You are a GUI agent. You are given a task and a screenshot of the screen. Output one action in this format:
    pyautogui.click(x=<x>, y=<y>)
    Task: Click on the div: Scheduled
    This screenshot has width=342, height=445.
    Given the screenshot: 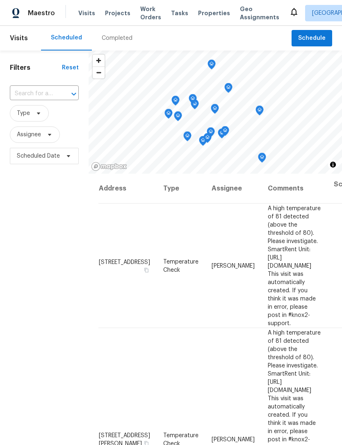 What is the action you would take?
    pyautogui.click(x=67, y=38)
    